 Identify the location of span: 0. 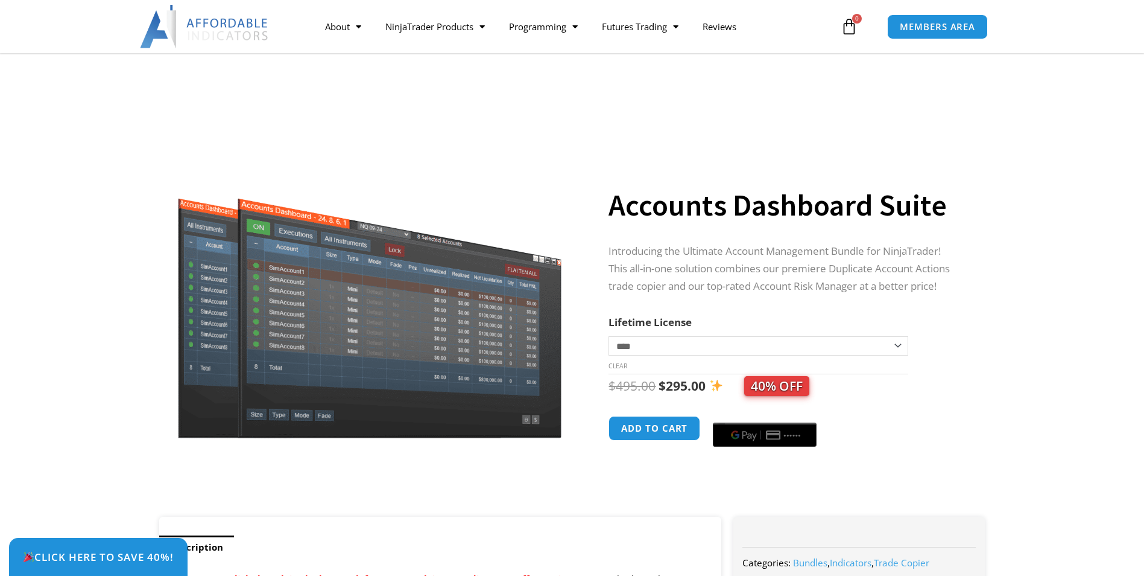
(857, 19).